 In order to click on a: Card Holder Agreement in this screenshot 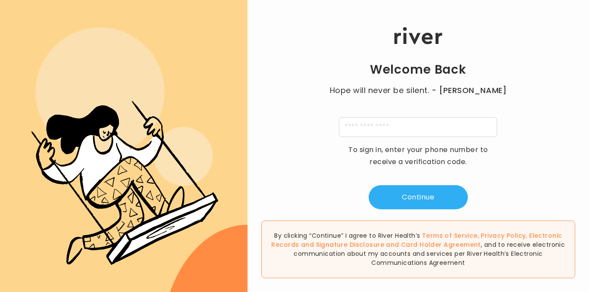, I will do `click(441, 245)`.